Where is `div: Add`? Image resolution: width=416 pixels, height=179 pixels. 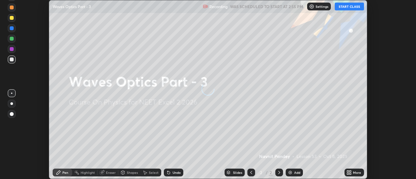 div: Add is located at coordinates (297, 173).